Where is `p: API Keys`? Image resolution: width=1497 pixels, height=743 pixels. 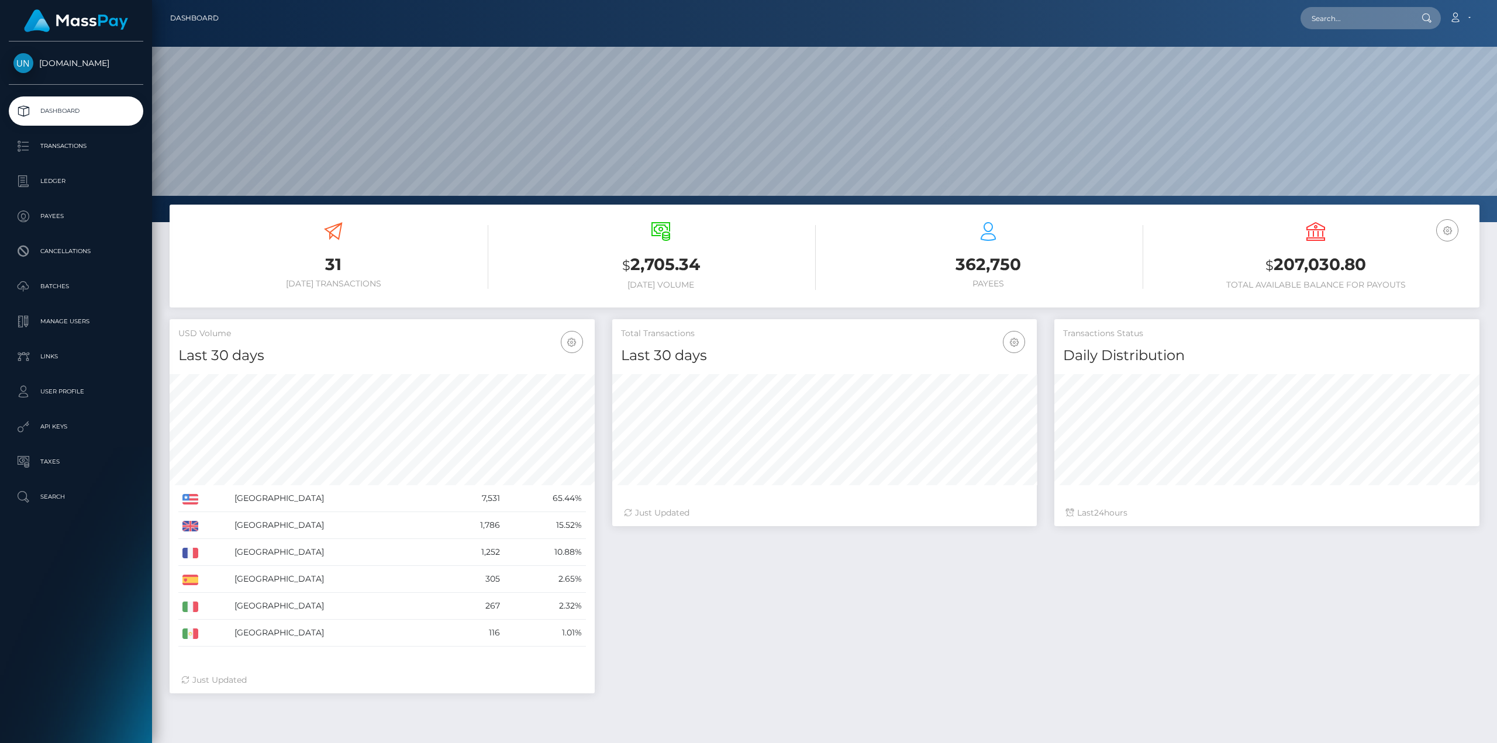 p: API Keys is located at coordinates (76, 427).